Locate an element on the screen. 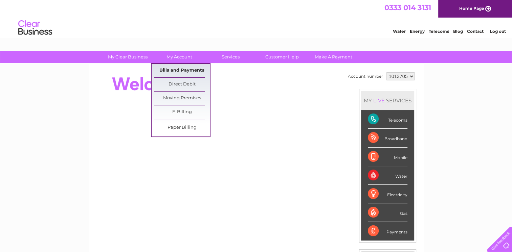 The height and width of the screenshot is (252, 512). a: Bills and Payments is located at coordinates (182, 71).